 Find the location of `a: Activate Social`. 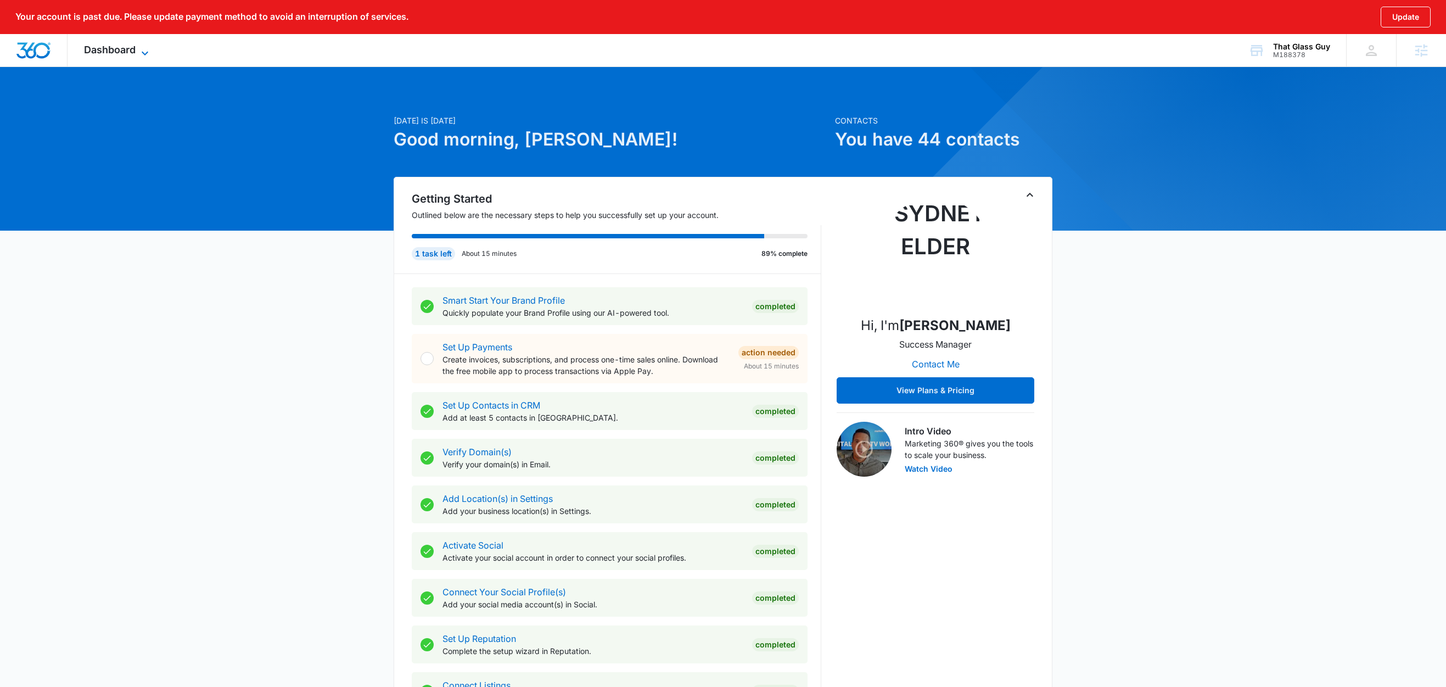

a: Activate Social is located at coordinates (473, 545).